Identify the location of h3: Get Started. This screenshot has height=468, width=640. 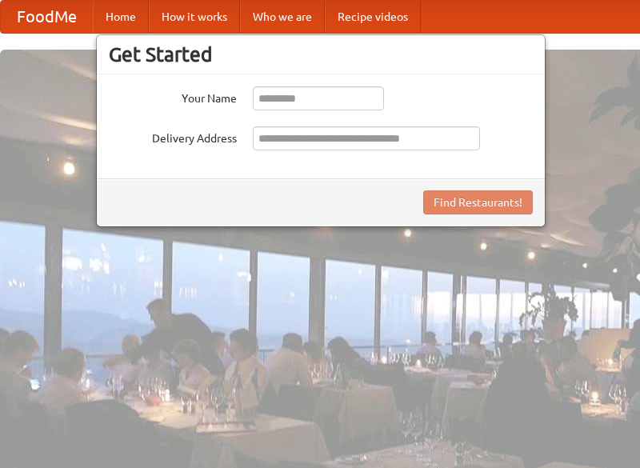
(321, 54).